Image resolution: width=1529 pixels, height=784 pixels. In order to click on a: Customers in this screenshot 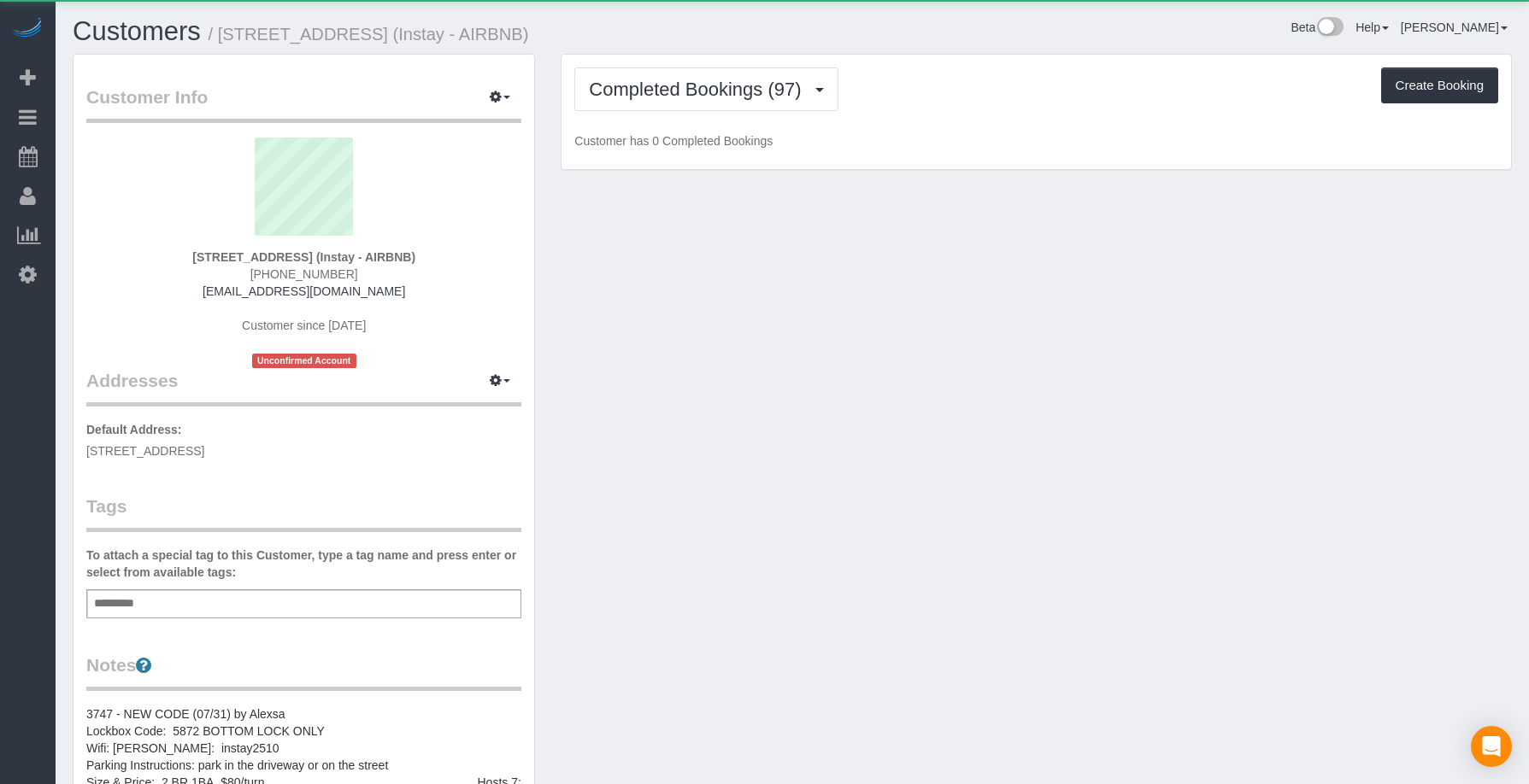, I will do `click(136, 31)`.